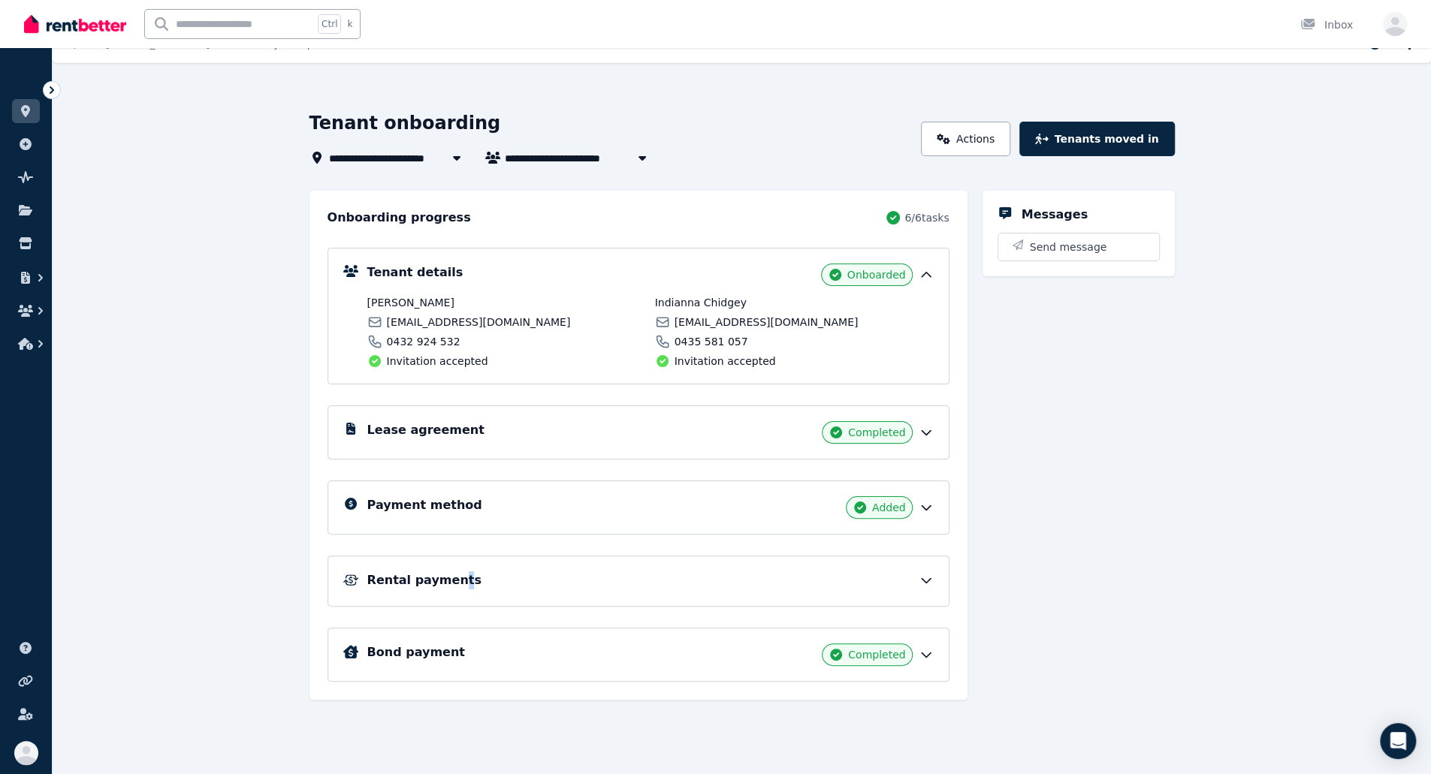 This screenshot has height=774, width=1431. I want to click on button: Tenants moved in, so click(1097, 139).